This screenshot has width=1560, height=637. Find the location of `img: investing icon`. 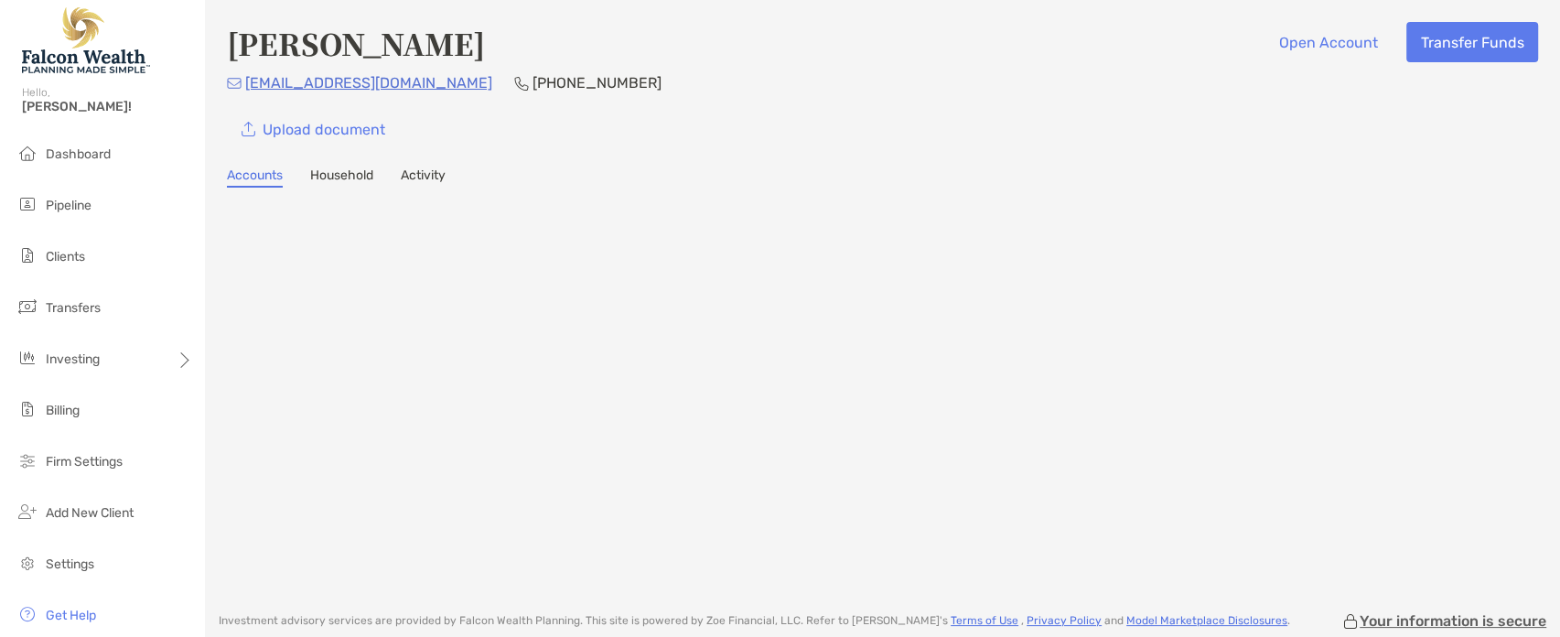

img: investing icon is located at coordinates (27, 358).